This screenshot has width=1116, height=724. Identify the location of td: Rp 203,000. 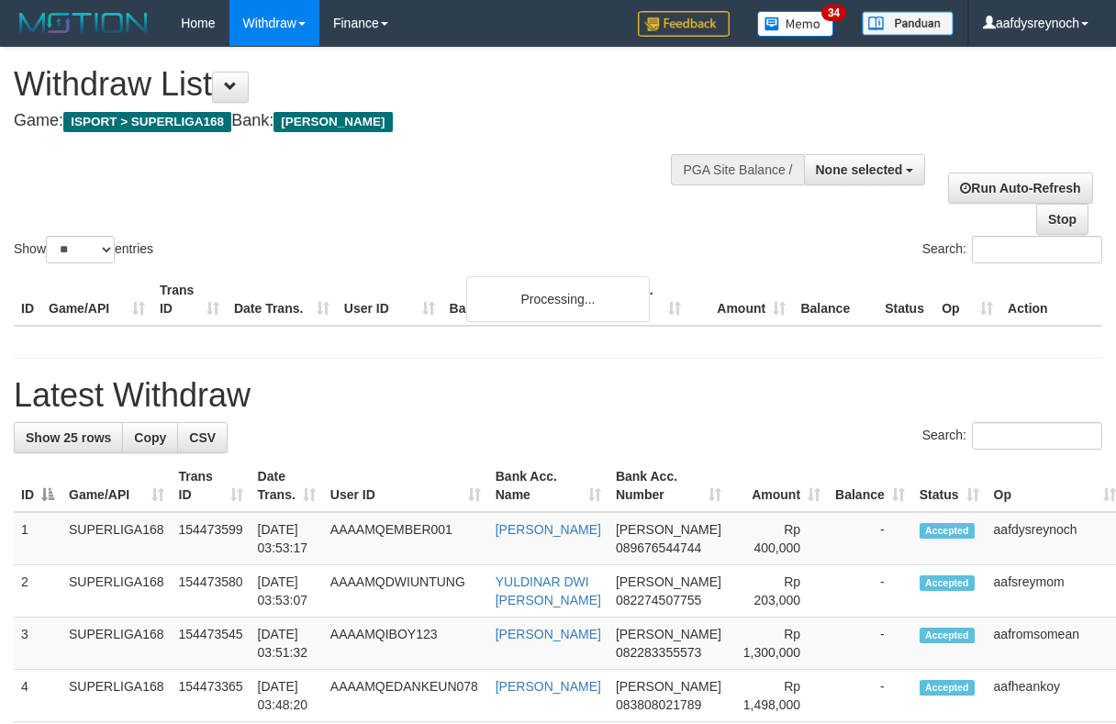
(778, 591).